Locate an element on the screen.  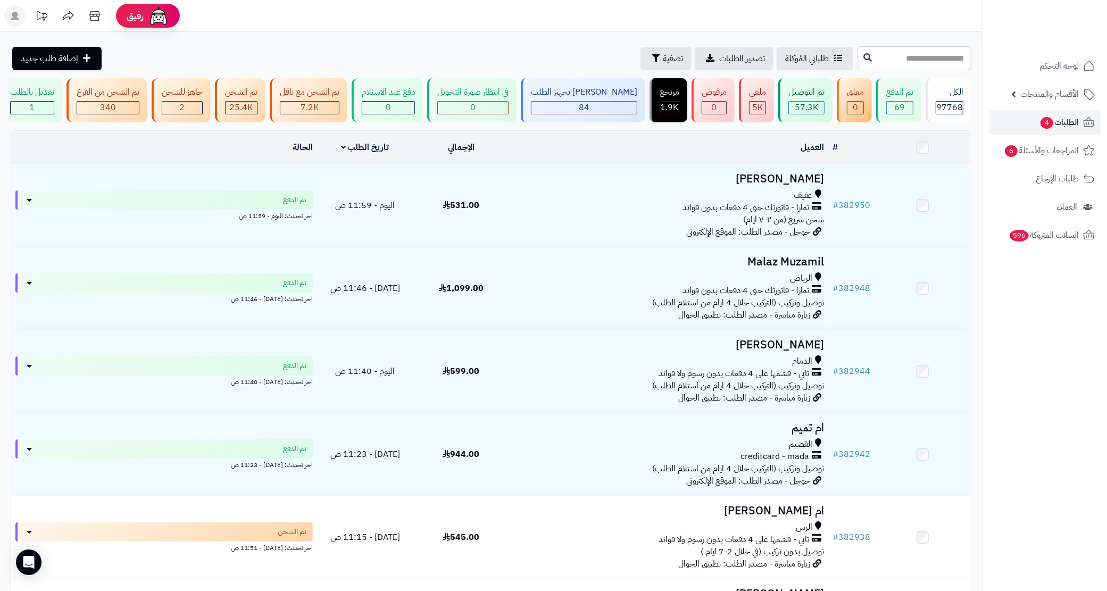
span: 1.9K is located at coordinates (670, 107).